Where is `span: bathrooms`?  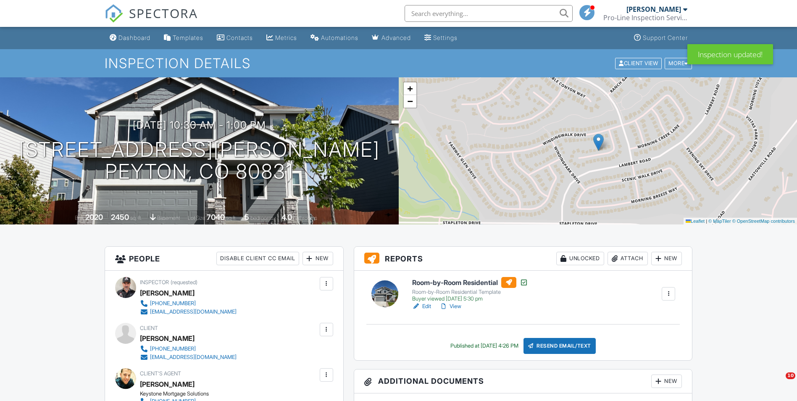 span: bathrooms is located at coordinates (305, 218).